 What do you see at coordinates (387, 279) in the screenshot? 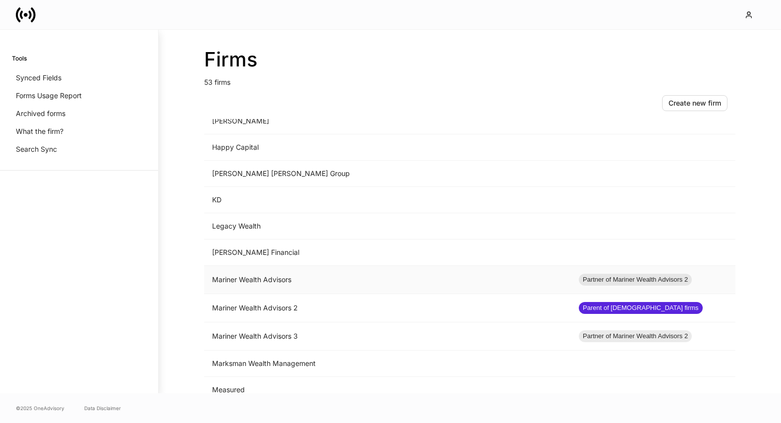
I see `td: Mariner Wealth Advisors` at bounding box center [387, 279].